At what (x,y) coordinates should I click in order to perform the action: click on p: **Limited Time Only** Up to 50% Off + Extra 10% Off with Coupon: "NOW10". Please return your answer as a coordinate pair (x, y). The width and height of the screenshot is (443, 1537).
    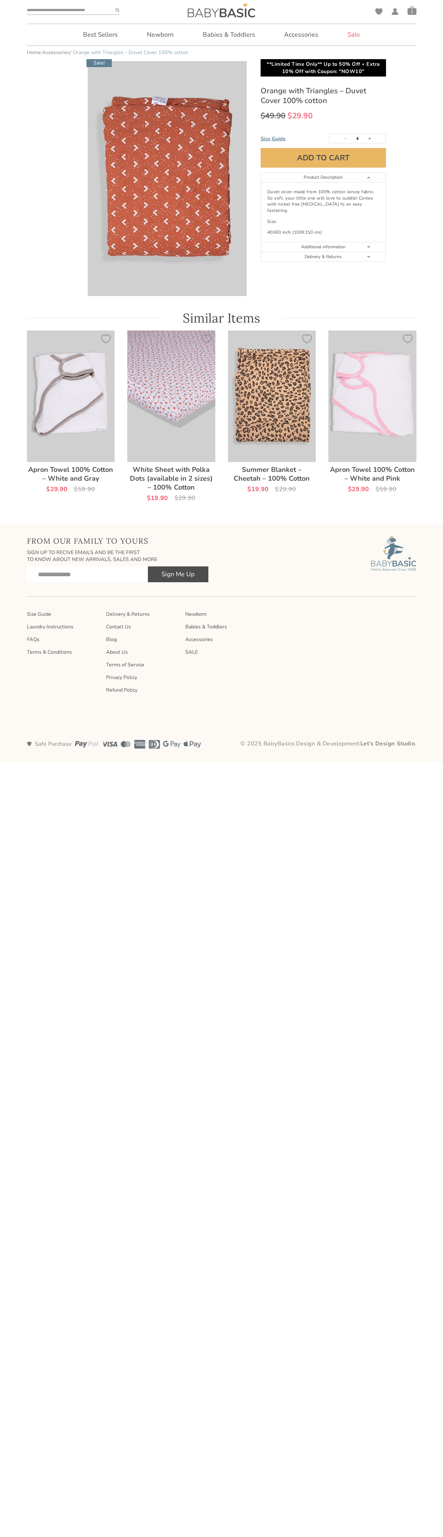
    Looking at the image, I should click on (323, 68).